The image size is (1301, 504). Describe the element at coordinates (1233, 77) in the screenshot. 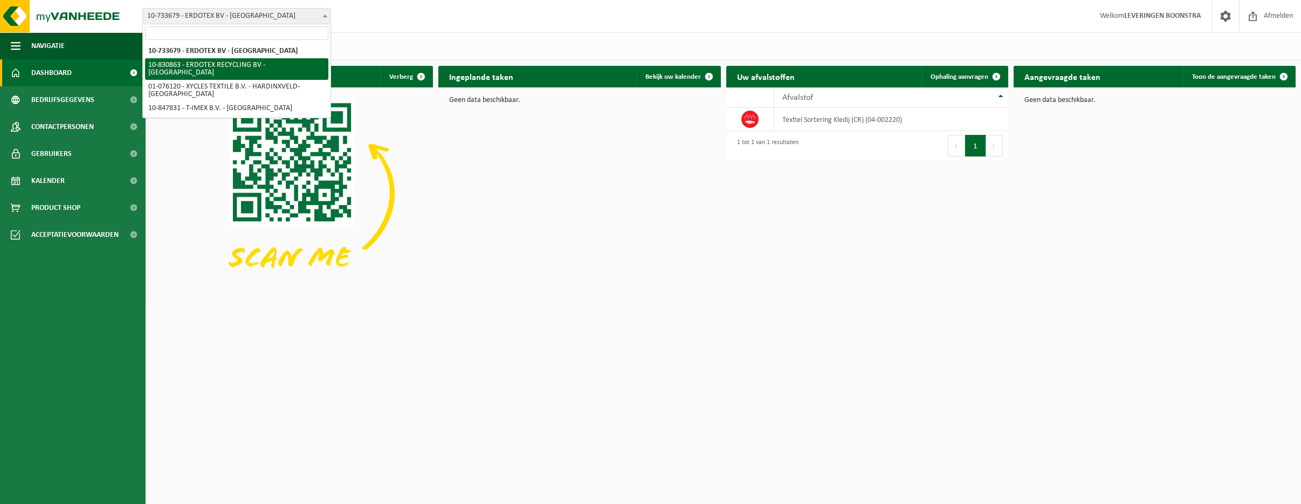

I see `span: Toon de aangevraagde taken` at that location.